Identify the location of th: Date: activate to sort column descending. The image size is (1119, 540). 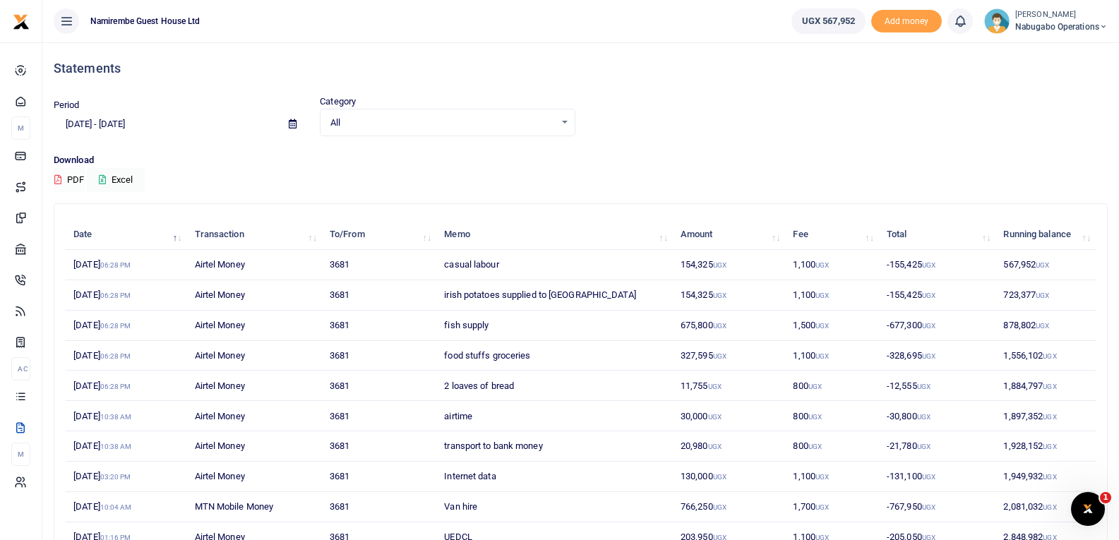
(126, 234).